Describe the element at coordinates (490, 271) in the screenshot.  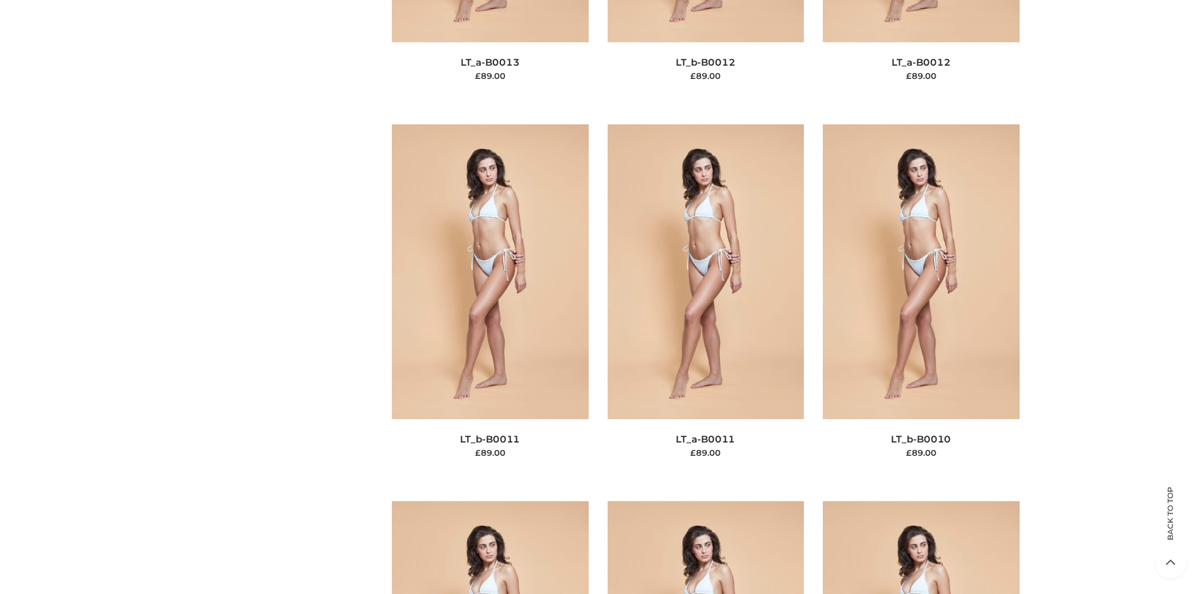
I see `img: LT_b-B0011` at that location.